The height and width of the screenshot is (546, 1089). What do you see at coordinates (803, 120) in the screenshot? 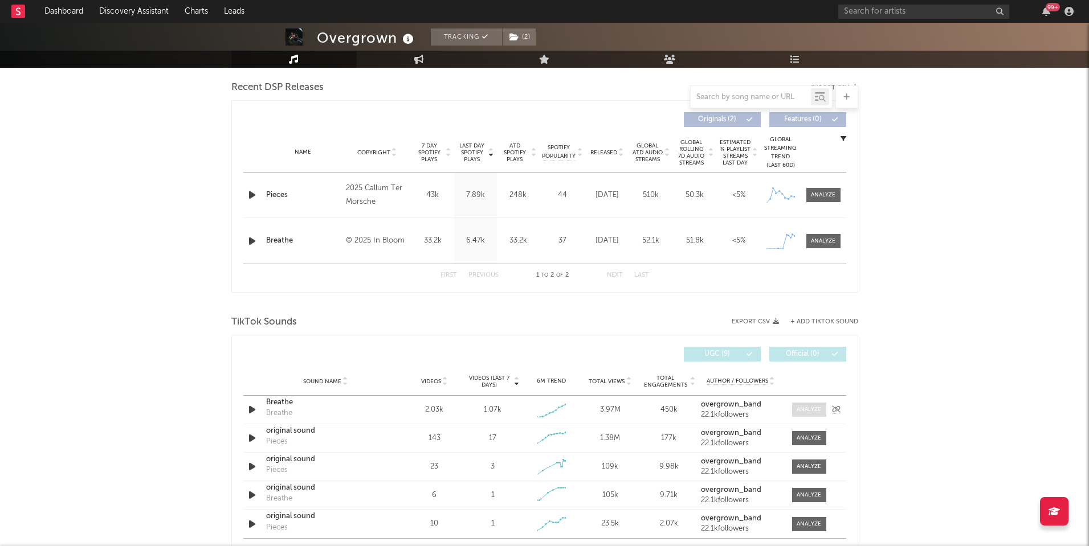
I see `span: Features ( 0 )` at bounding box center [803, 120].